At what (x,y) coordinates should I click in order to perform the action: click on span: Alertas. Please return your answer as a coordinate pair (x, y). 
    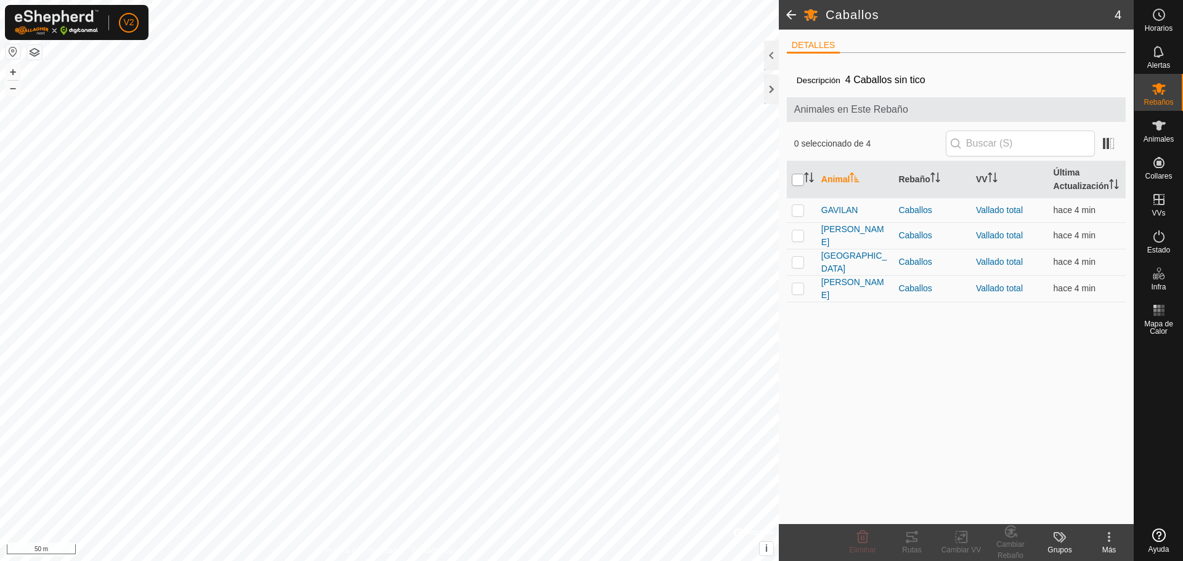
    Looking at the image, I should click on (1158, 65).